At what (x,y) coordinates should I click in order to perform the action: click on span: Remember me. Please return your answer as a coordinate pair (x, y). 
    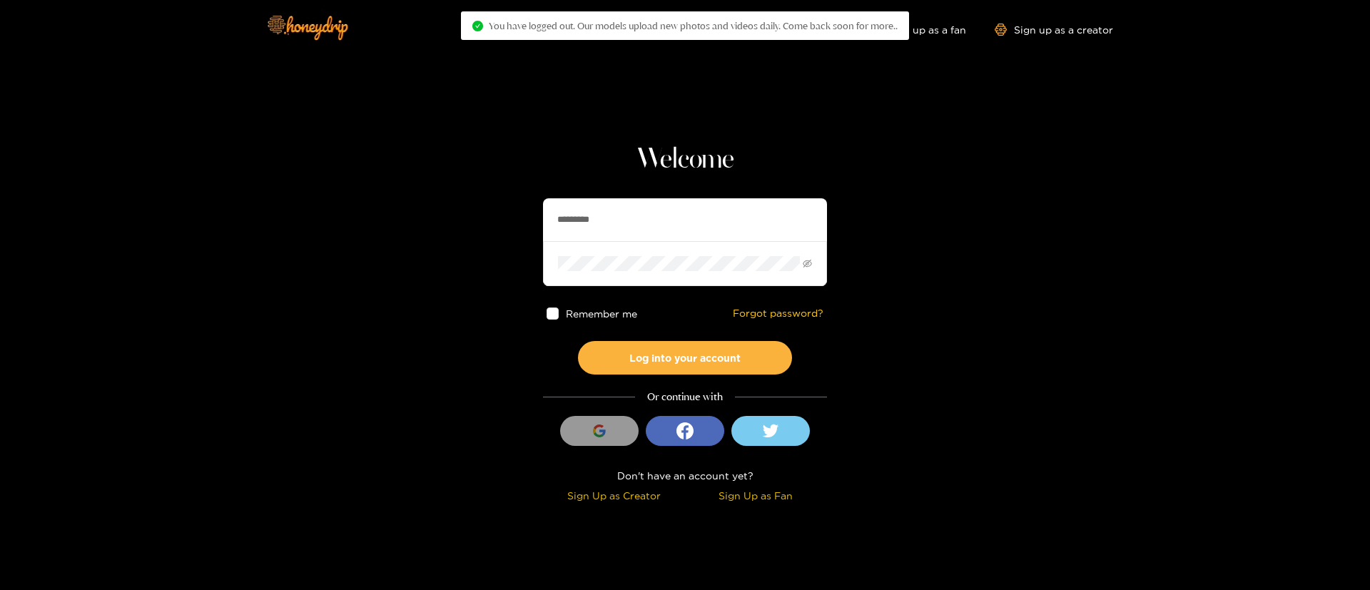
    Looking at the image, I should click on (602, 313).